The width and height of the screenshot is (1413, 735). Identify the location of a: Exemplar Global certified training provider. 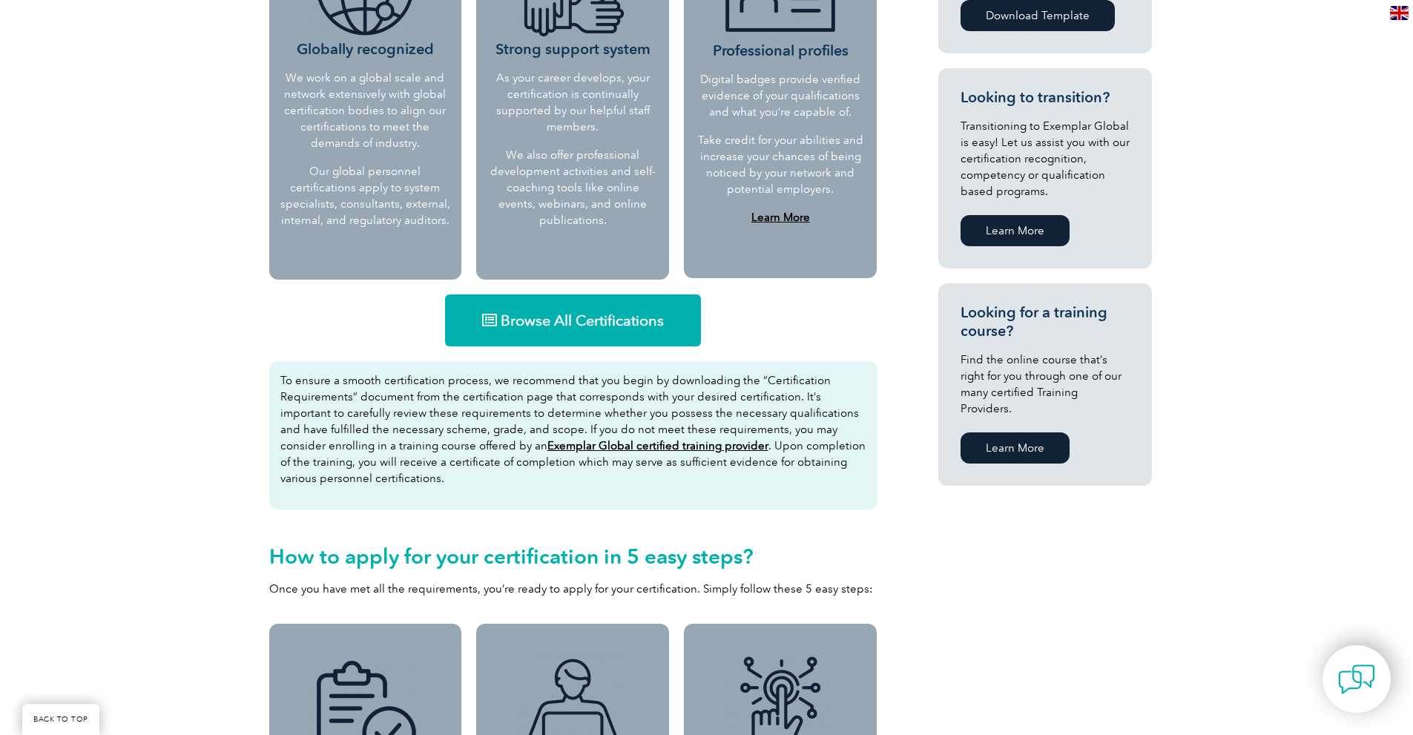
(658, 446).